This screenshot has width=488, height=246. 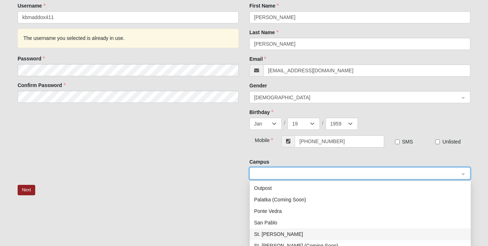 What do you see at coordinates (408, 142) in the screenshot?
I see `span: SMS` at bounding box center [408, 142].